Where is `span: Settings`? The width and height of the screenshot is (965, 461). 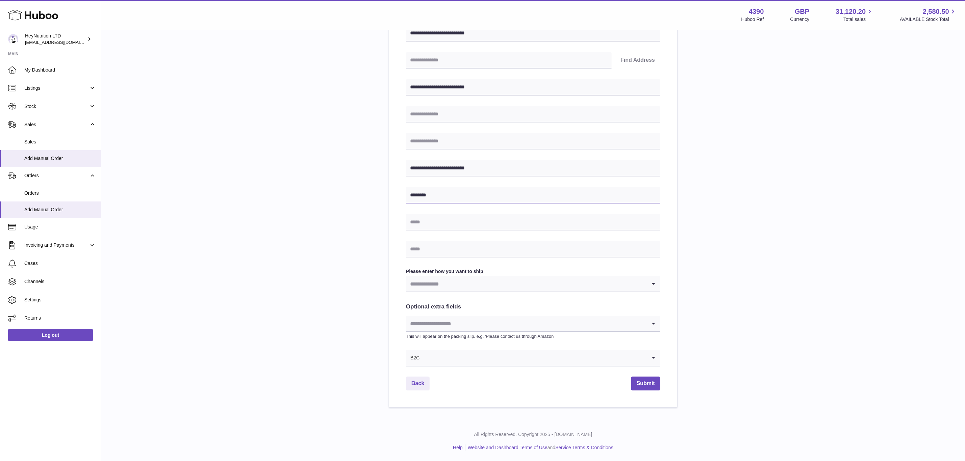 span: Settings is located at coordinates (60, 300).